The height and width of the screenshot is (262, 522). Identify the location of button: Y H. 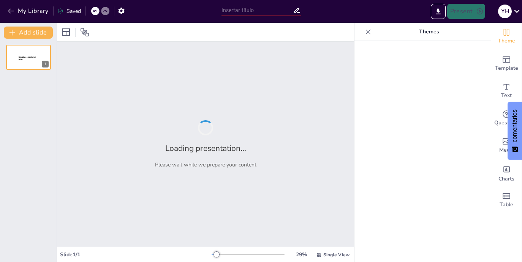
(505, 11).